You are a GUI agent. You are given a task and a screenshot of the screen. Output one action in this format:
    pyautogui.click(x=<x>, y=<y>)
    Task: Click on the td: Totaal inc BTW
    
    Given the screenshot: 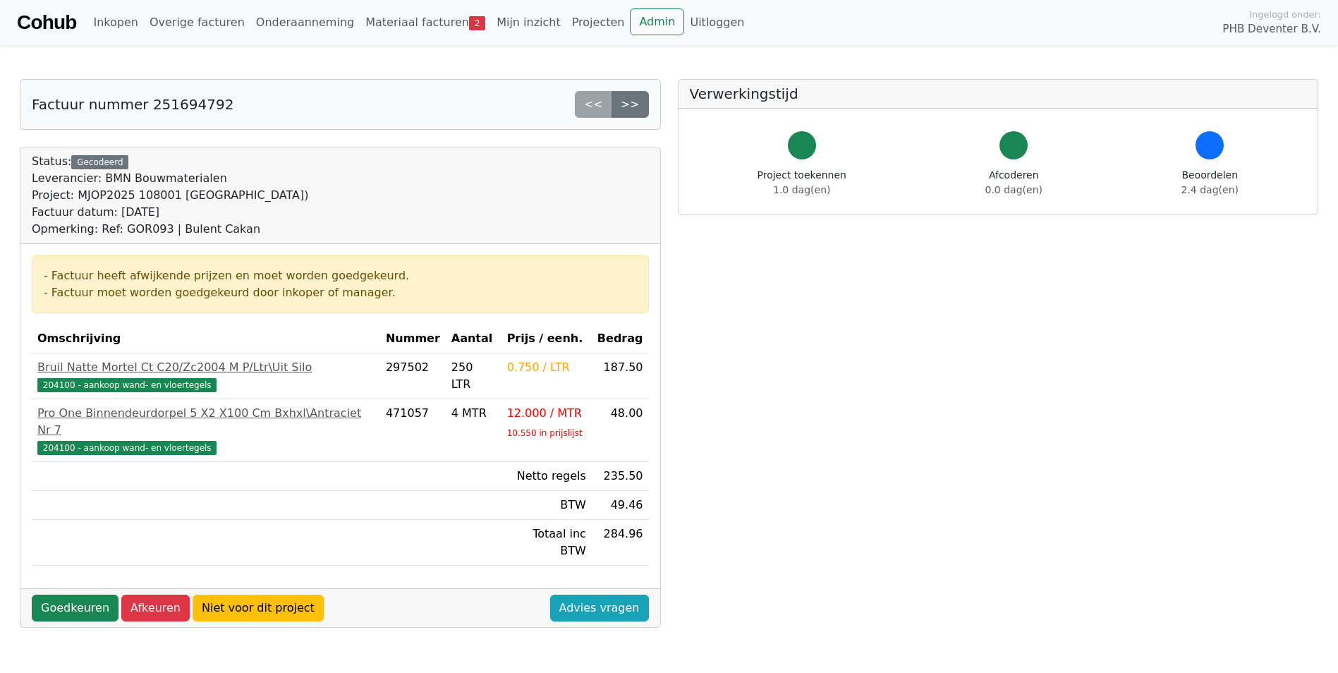 What is the action you would take?
    pyautogui.click(x=547, y=542)
    